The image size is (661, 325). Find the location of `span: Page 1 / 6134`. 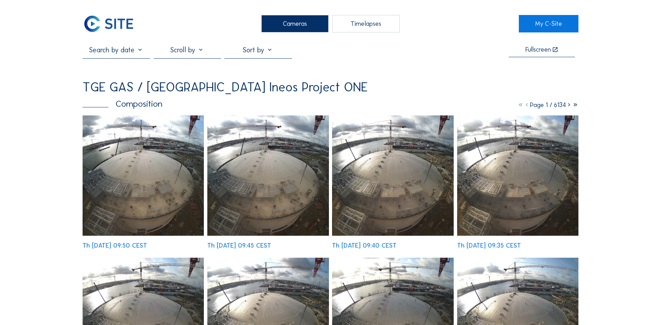

span: Page 1 / 6134 is located at coordinates (548, 105).